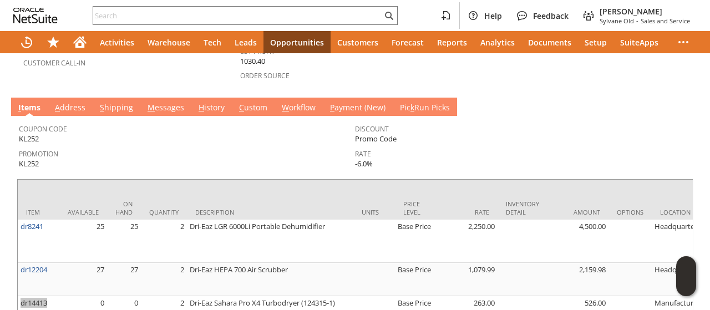 The image size is (710, 310). Describe the element at coordinates (596, 42) in the screenshot. I see `a: Setup` at that location.